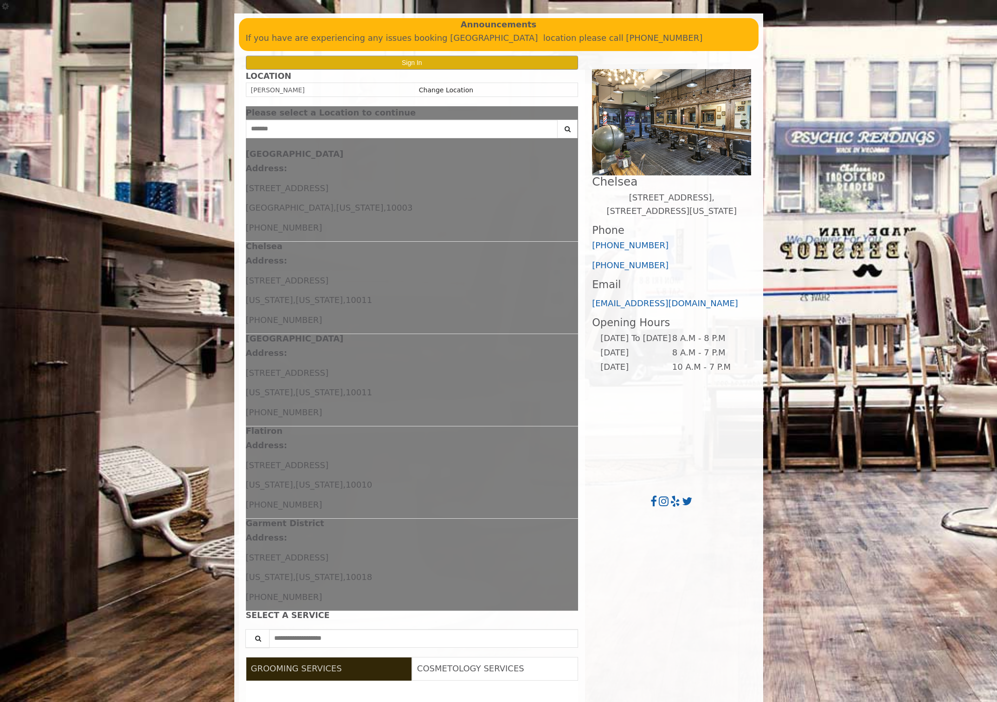 This screenshot has height=702, width=997. What do you see at coordinates (297, 668) in the screenshot?
I see `span: GROOMING SERVICES` at bounding box center [297, 668].